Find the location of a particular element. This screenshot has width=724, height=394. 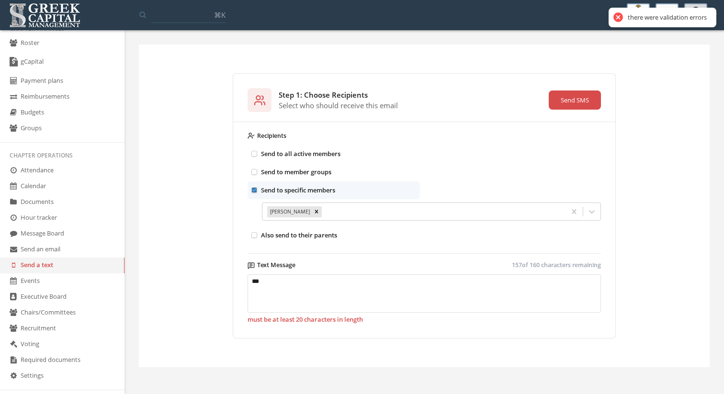

p: Send to specific members is located at coordinates (298, 190).